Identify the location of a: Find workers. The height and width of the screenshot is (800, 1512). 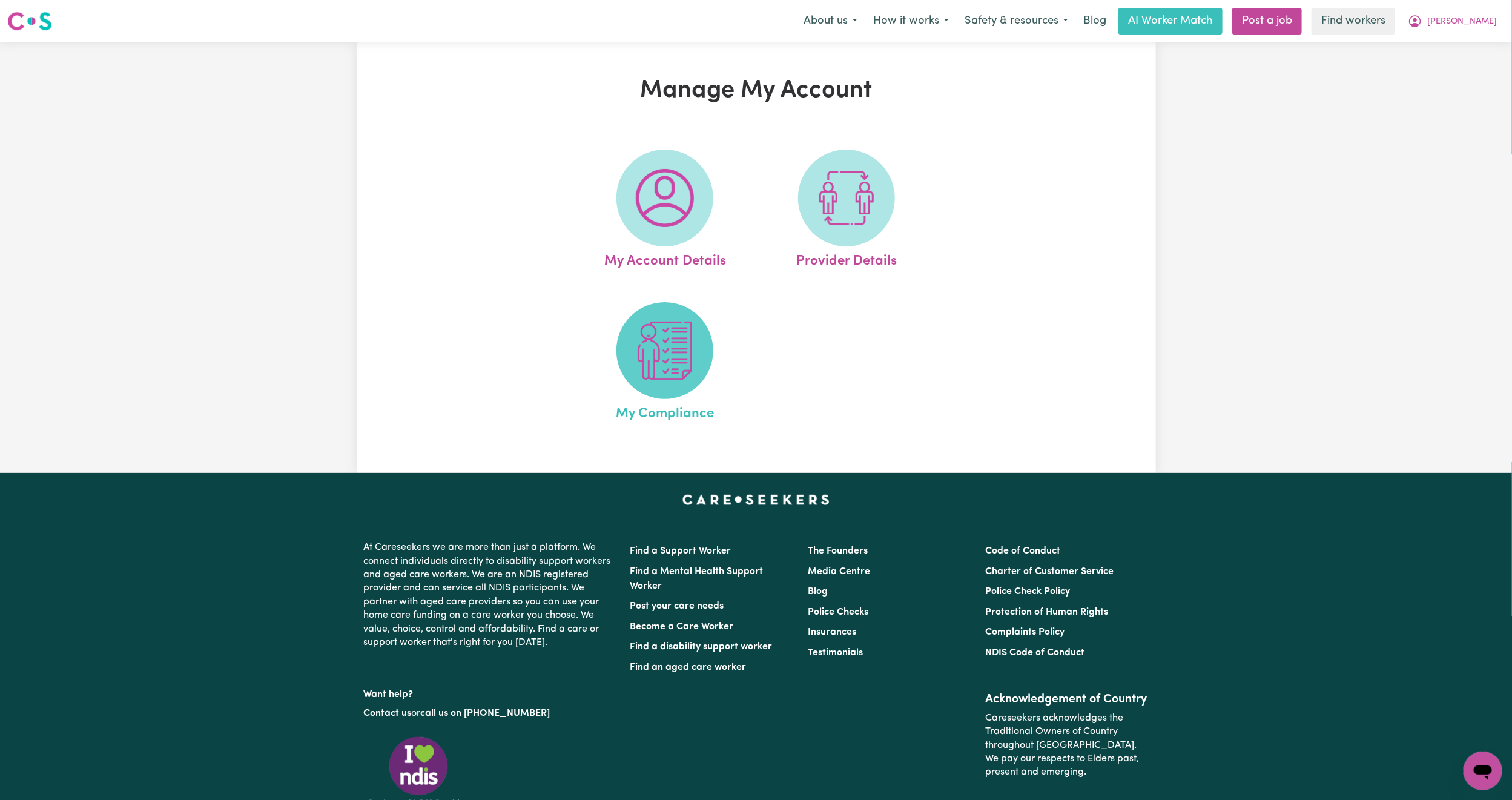
(1353, 22).